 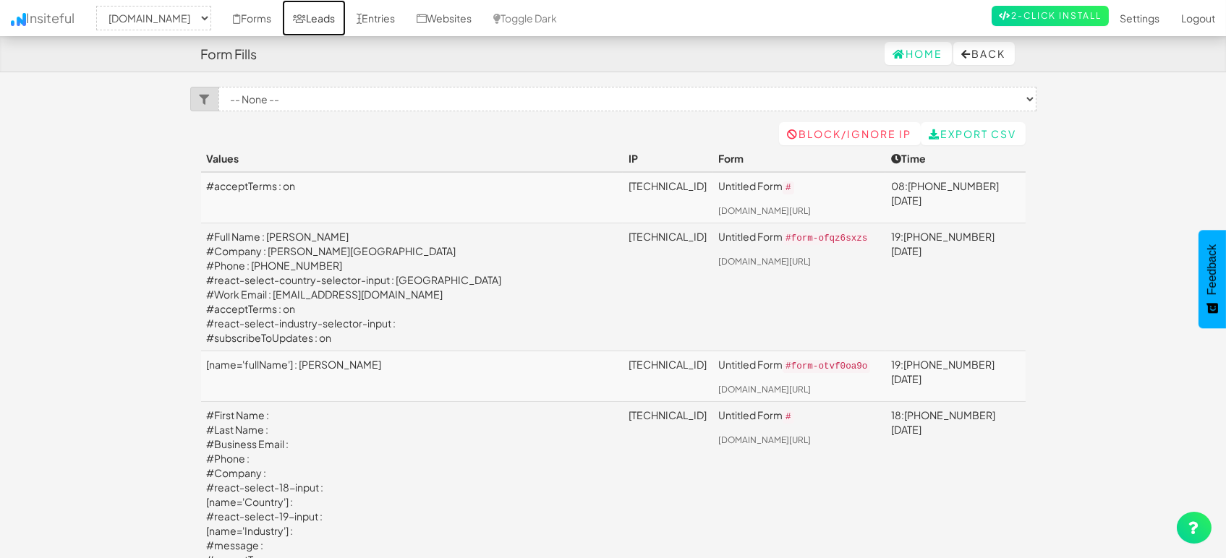 I want to click on a: Home, so click(x=918, y=54).